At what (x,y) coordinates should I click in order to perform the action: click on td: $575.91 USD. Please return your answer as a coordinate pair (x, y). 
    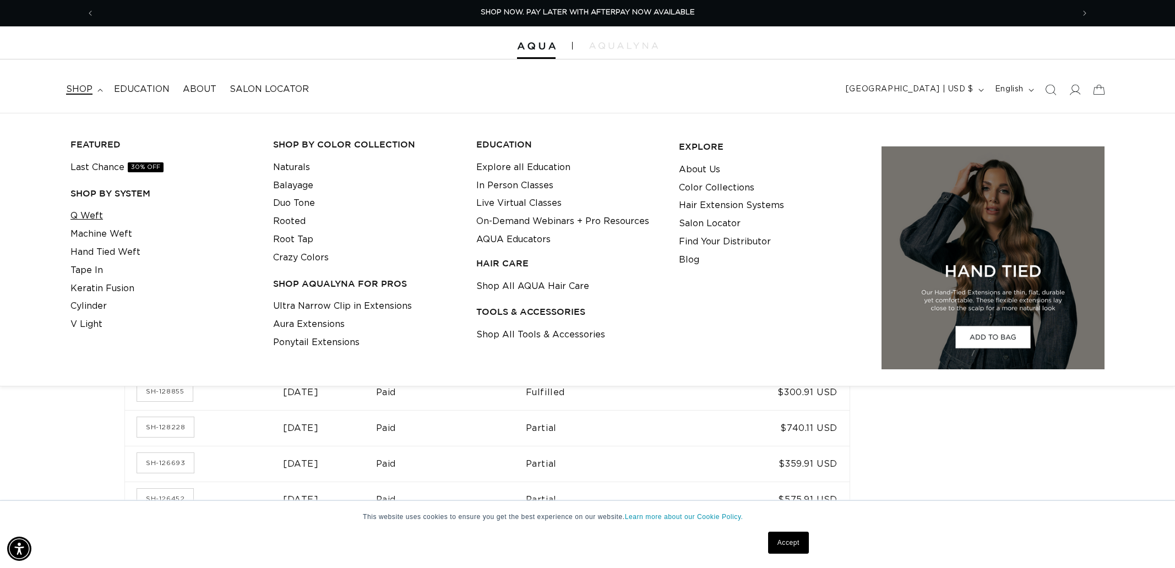
    Looking at the image, I should click on (778, 500).